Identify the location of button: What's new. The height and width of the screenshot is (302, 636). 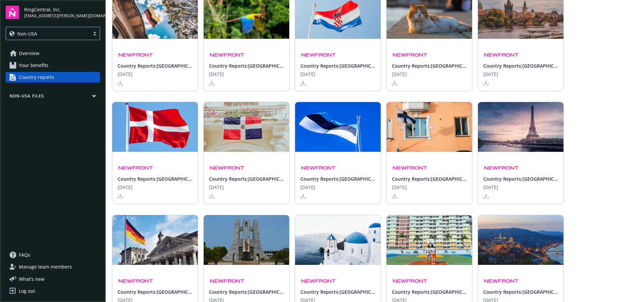
(30, 279).